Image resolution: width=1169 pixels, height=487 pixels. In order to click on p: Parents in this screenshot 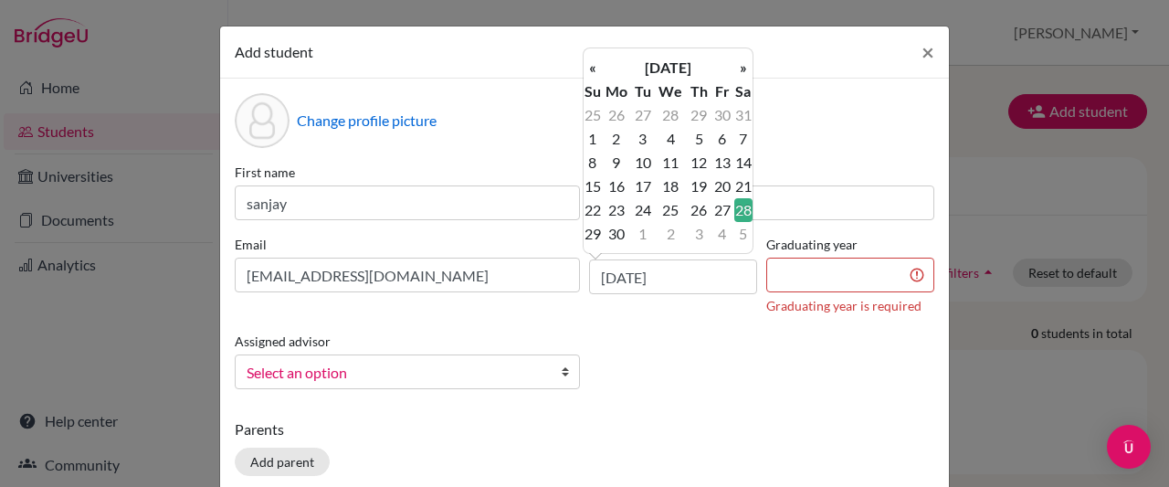, I will do `click(584, 429)`.